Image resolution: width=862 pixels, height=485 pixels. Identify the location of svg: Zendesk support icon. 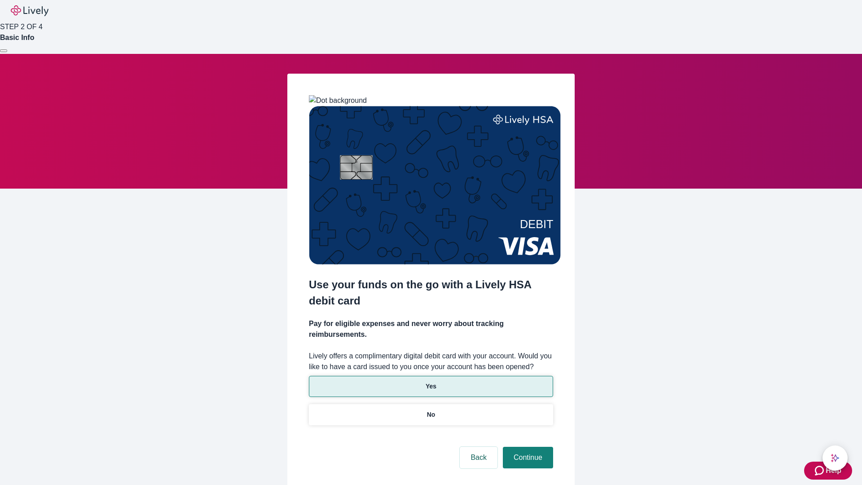
(820, 471).